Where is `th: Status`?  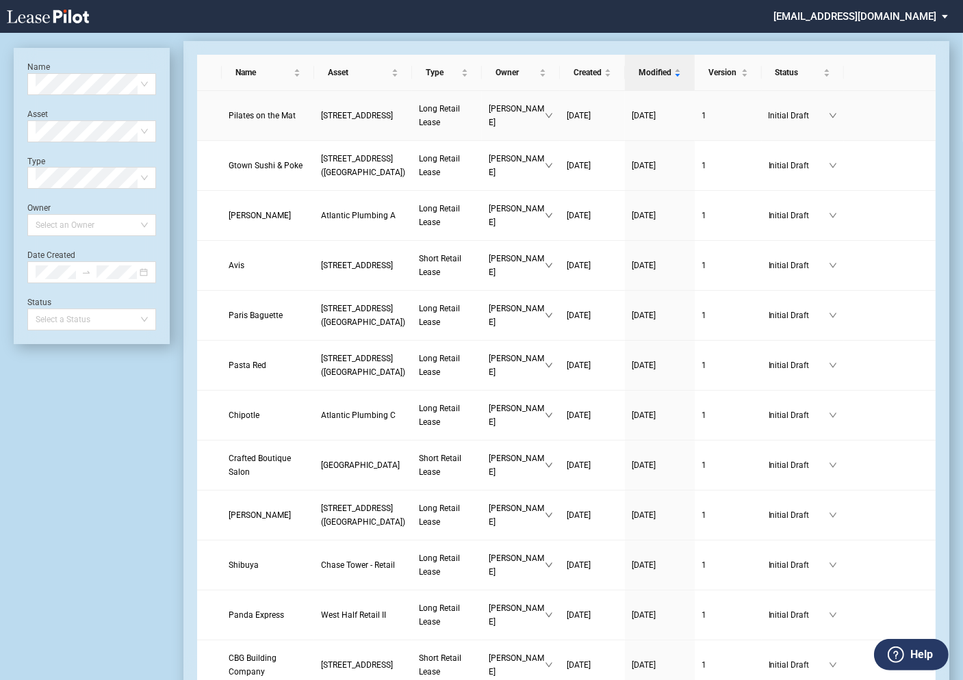 th: Status is located at coordinates (803, 73).